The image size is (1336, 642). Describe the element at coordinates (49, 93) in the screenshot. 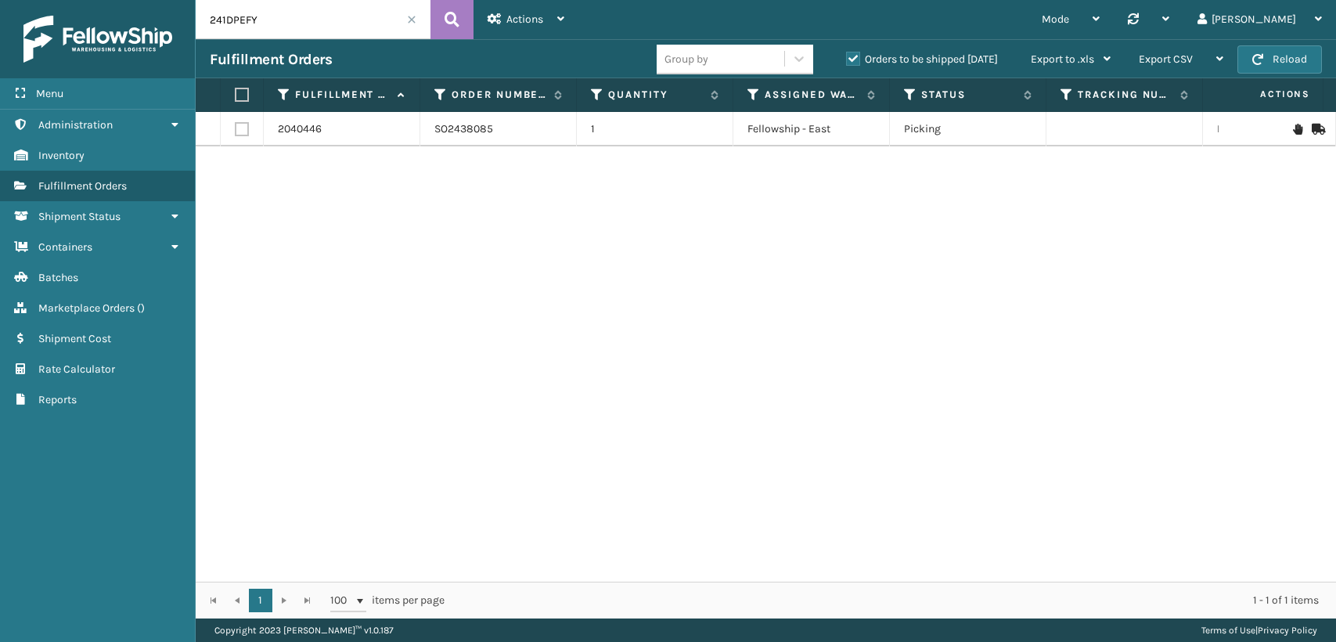

I see `span: Menu` at that location.